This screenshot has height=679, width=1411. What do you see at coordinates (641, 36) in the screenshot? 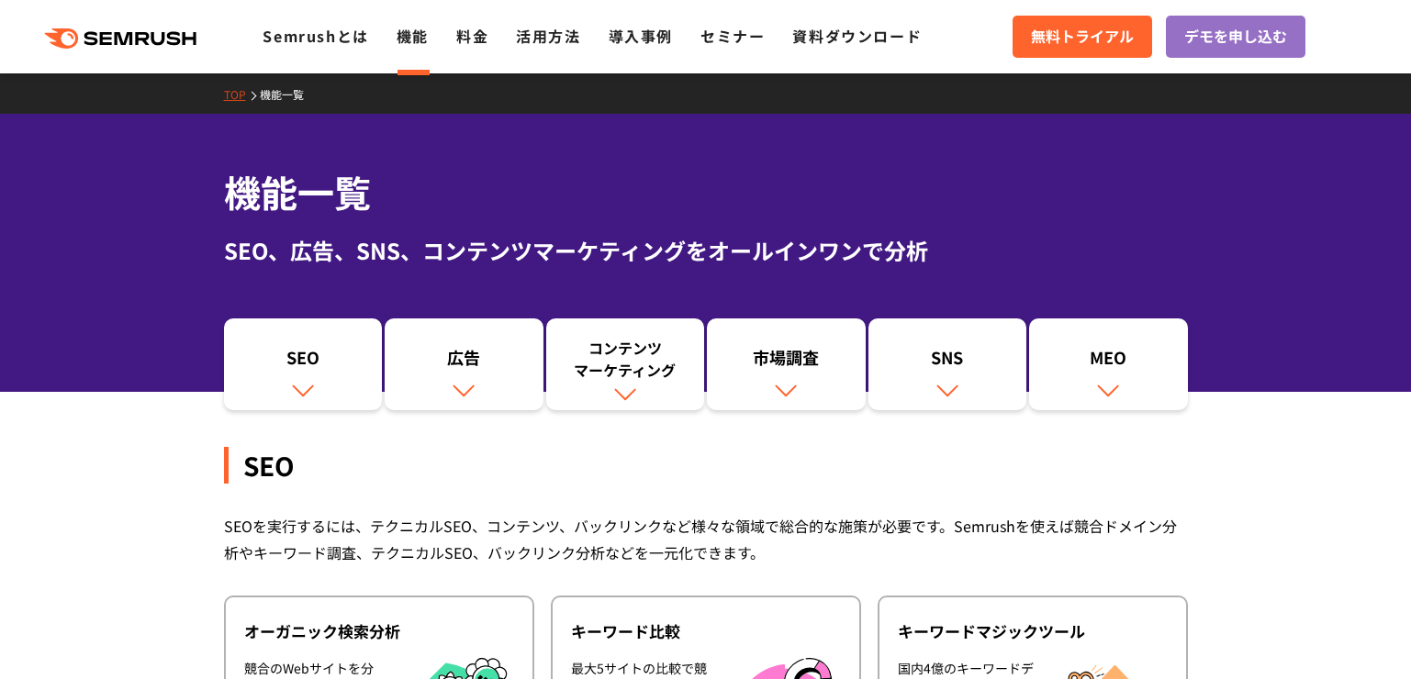
I see `a: 導入事例` at bounding box center [641, 36].